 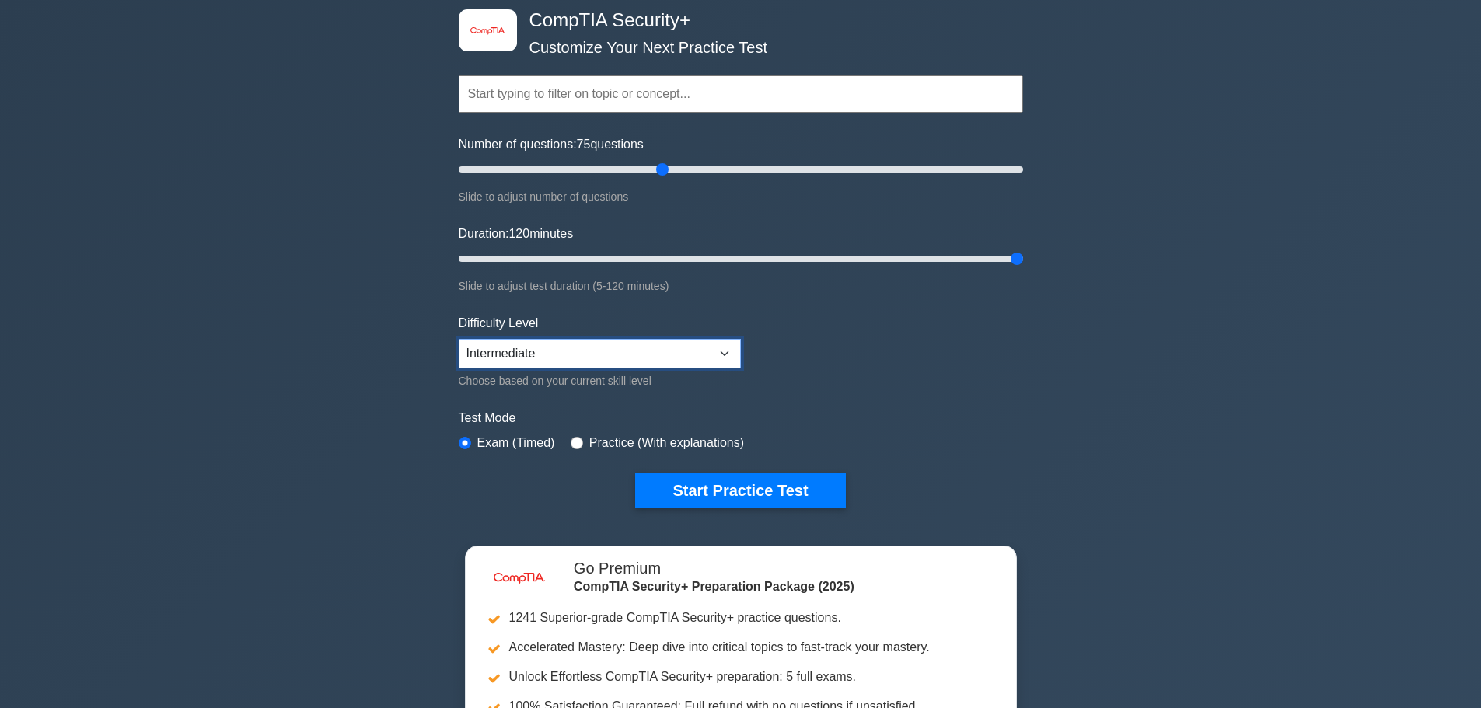 I want to click on div: Slide to adjust number of questions, so click(x=741, y=197).